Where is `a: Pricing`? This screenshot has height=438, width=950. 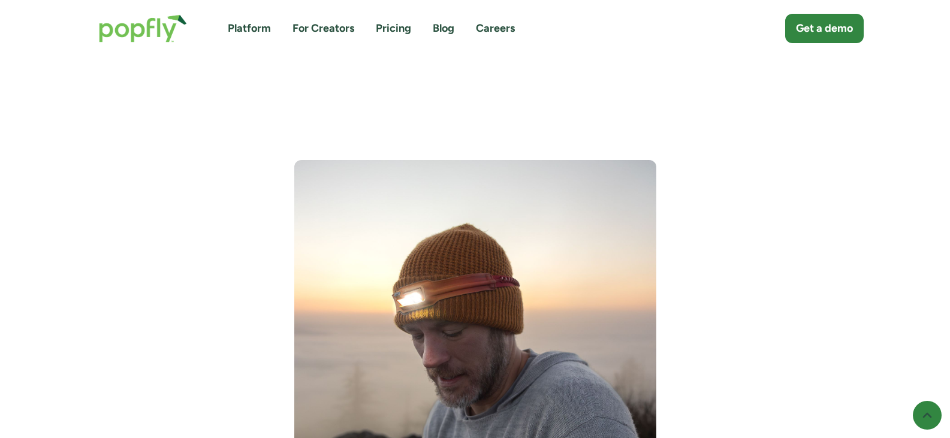 a: Pricing is located at coordinates (393, 28).